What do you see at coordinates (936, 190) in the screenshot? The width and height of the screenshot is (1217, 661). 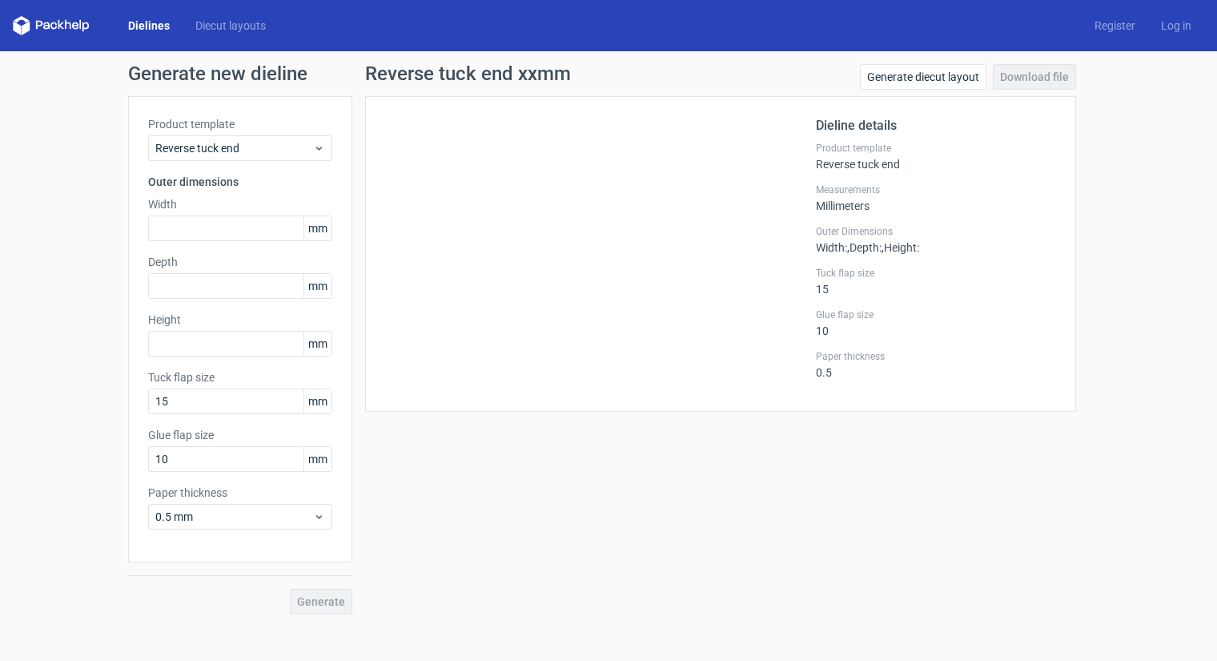 I see `label: Measurements` at bounding box center [936, 190].